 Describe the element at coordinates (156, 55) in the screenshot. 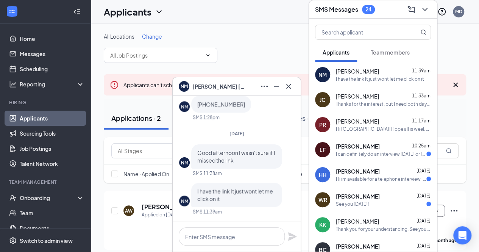

I see `input: All Job Postings` at that location.